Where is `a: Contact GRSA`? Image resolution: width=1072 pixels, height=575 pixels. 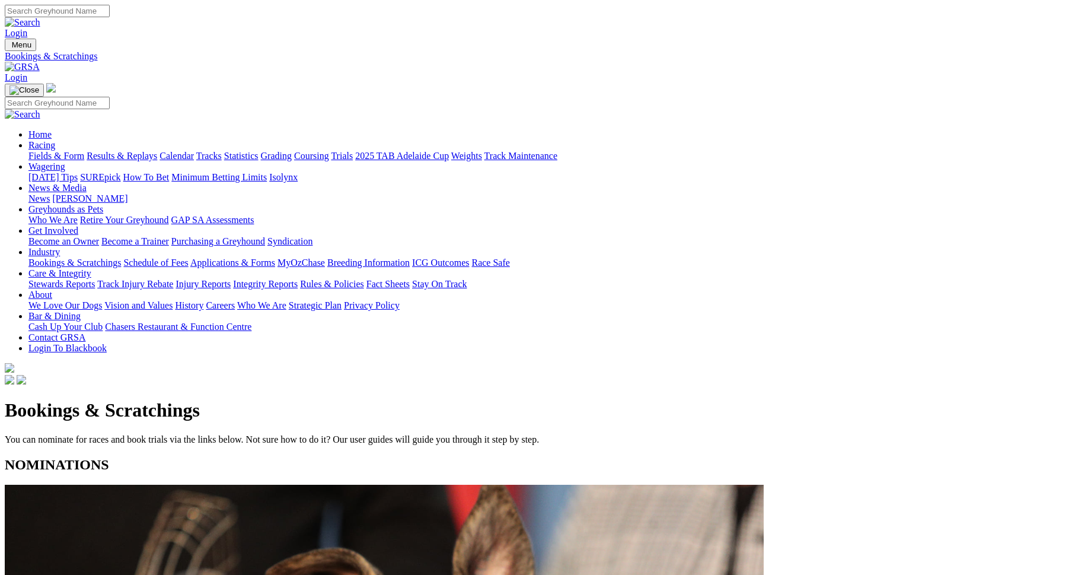 a: Contact GRSA is located at coordinates (57, 337).